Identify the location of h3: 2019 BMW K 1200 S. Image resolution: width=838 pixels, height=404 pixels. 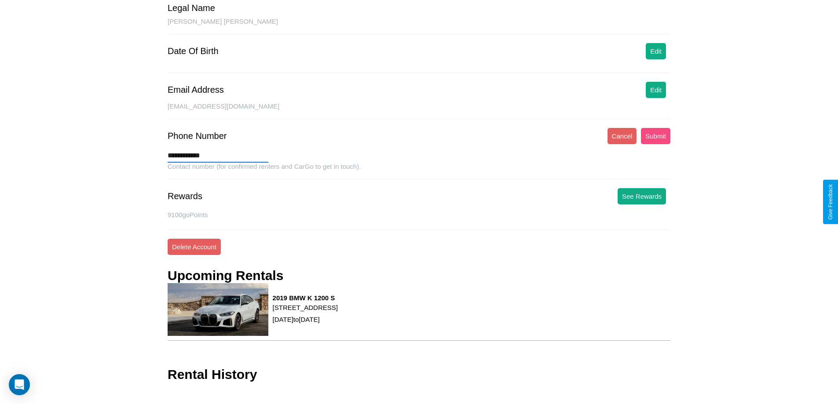
(305, 298).